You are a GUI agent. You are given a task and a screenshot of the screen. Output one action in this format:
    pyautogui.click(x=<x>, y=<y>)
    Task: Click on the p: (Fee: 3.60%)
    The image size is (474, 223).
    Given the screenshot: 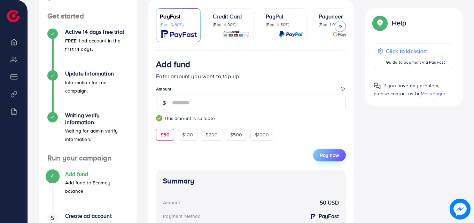 What is the action you would take?
    pyautogui.click(x=178, y=25)
    